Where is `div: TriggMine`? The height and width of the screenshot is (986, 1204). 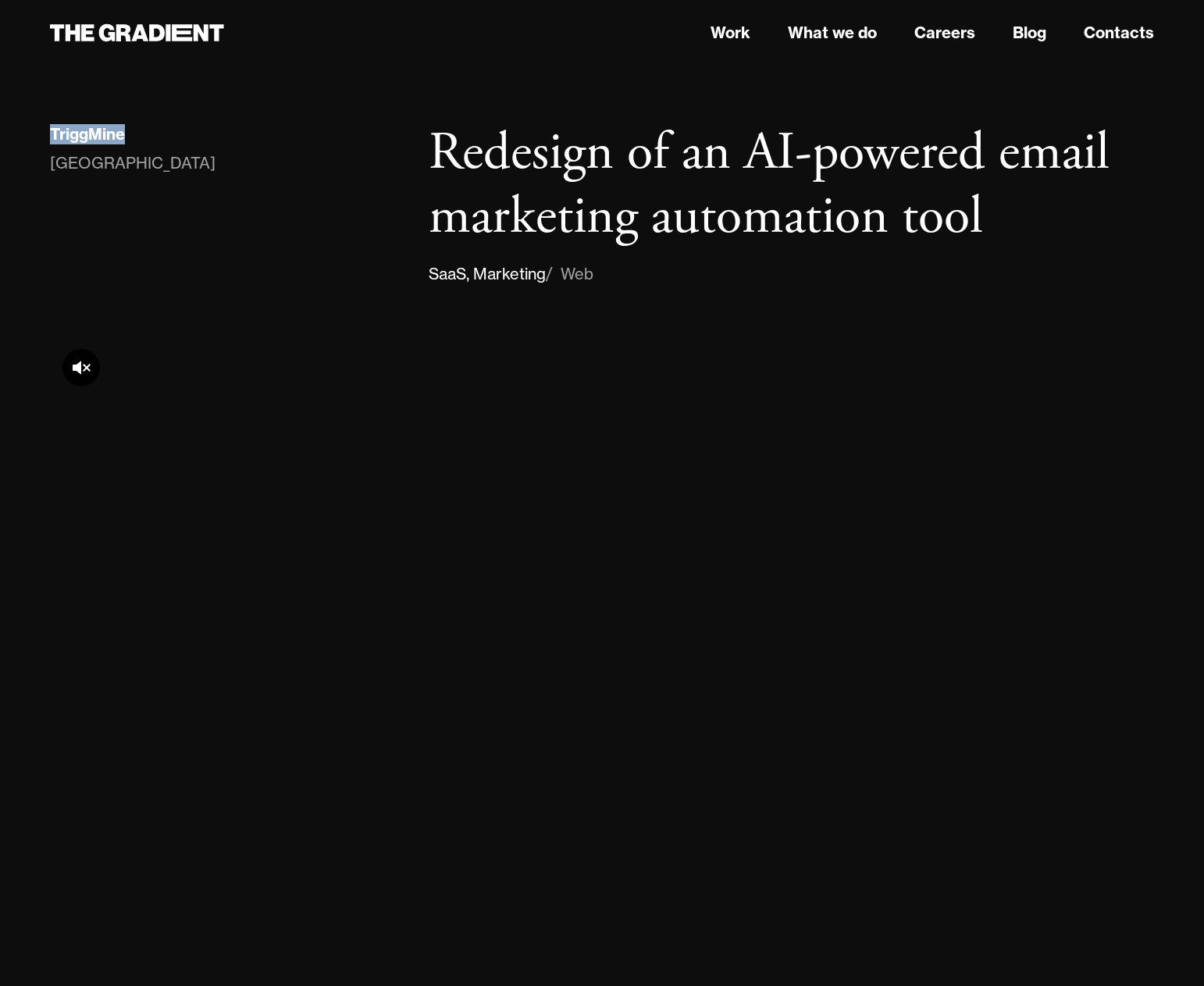
div: TriggMine is located at coordinates (88, 135).